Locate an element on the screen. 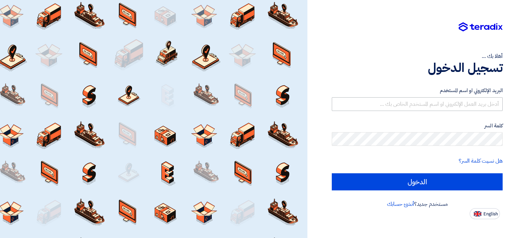  input: الدخول is located at coordinates (417, 182).